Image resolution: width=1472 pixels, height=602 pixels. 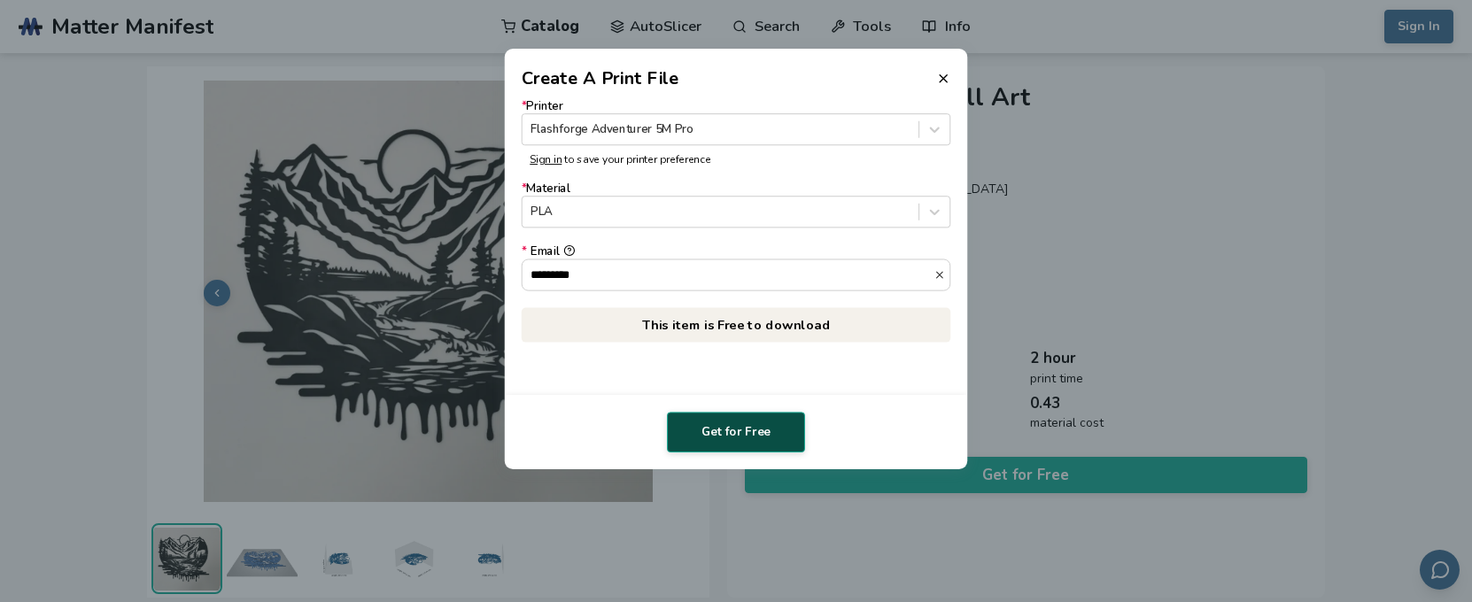 What do you see at coordinates (532, 212) in the screenshot?
I see `input: *MaterialPLA` at bounding box center [532, 212].